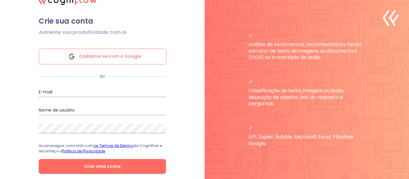 Image resolution: width=409 pixels, height=179 pixels. I want to click on font: Aumente sua produtividade com IA, so click(83, 32).